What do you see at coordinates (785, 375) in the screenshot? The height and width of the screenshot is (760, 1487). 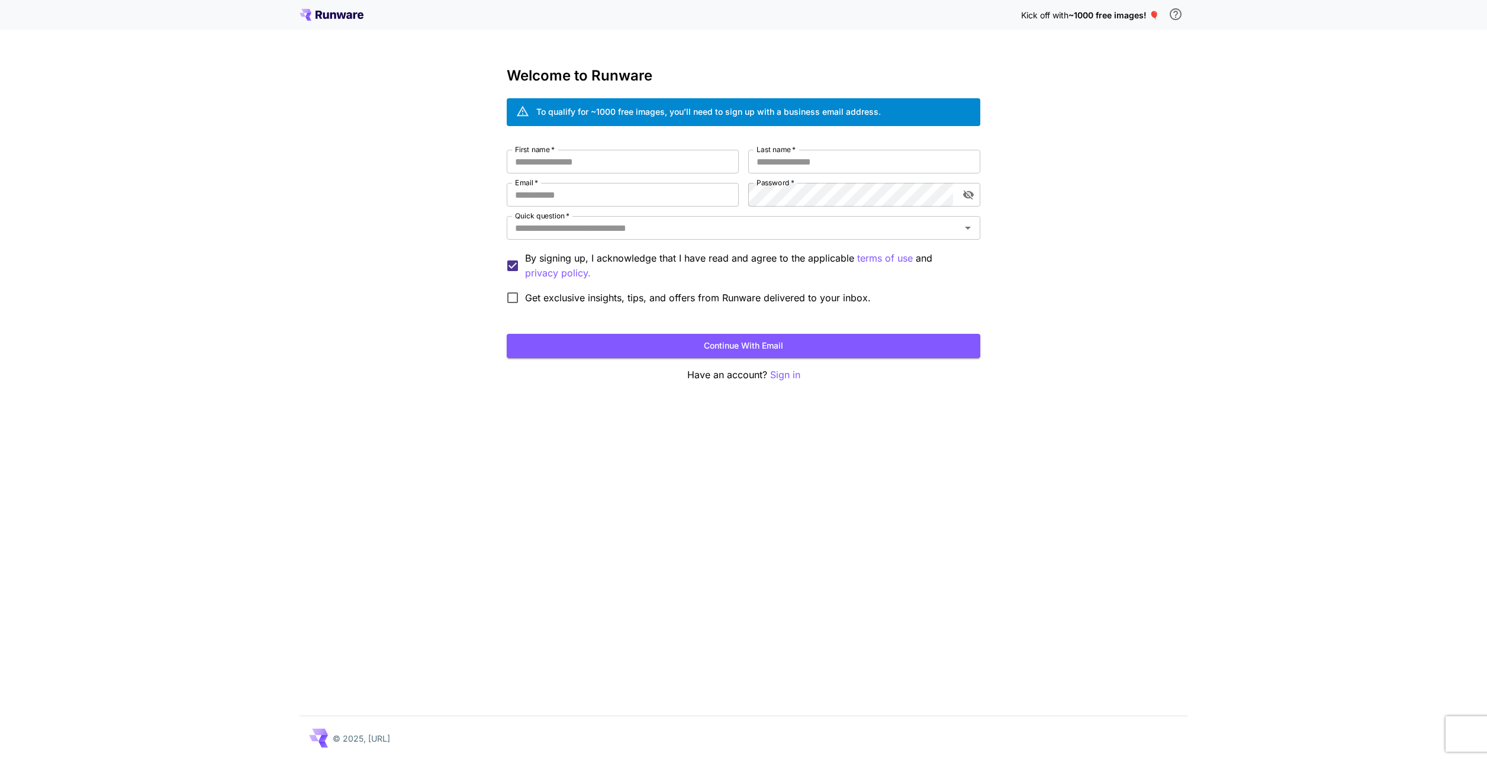 I see `button: Sign in` at bounding box center [785, 375].